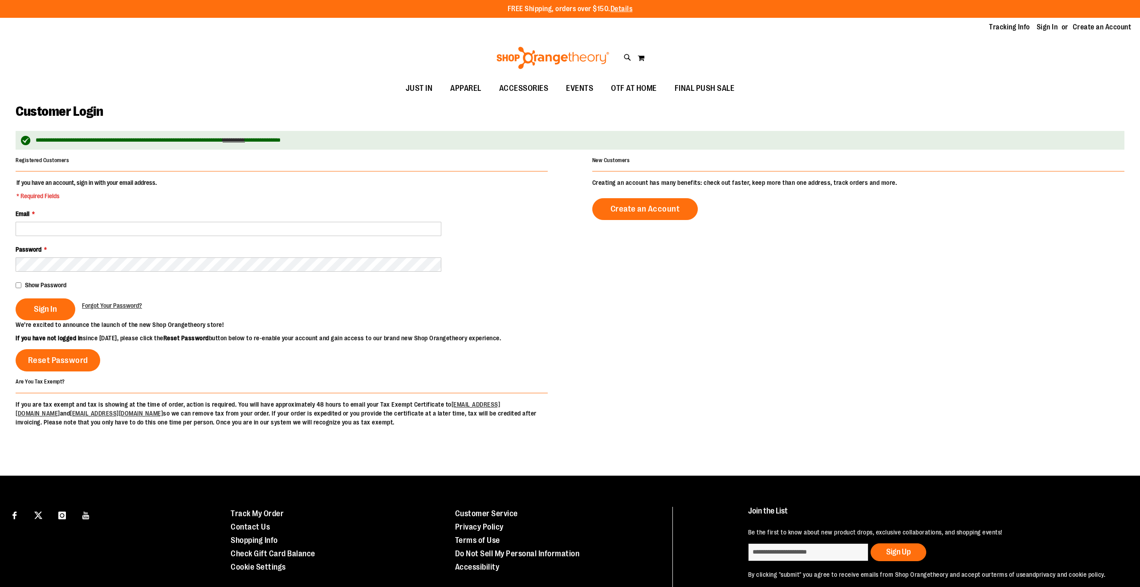  What do you see at coordinates (579, 89) in the screenshot?
I see `a: EVENTS` at bounding box center [579, 89].